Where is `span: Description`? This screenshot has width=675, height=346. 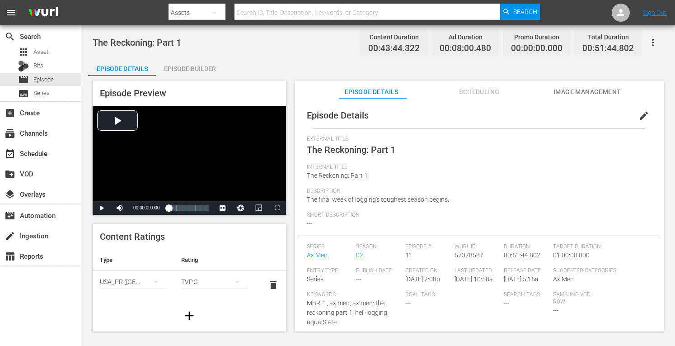
span: Description is located at coordinates (477, 191).